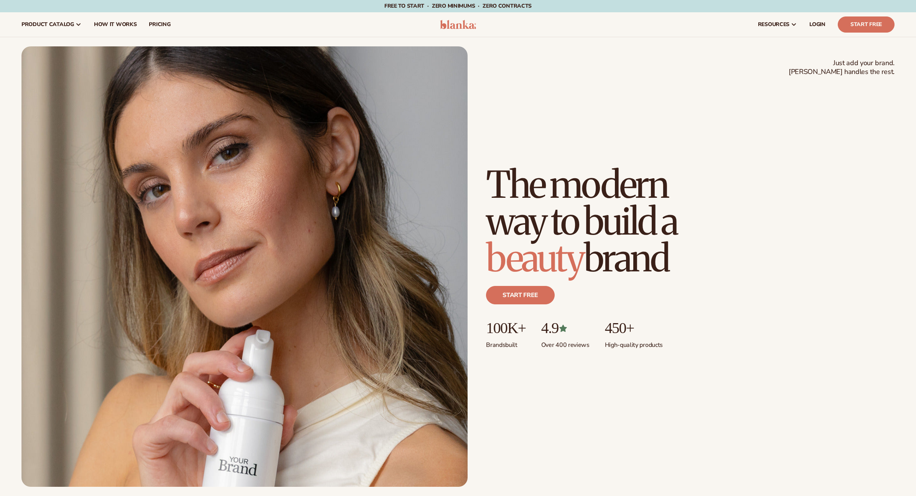 Image resolution: width=916 pixels, height=496 pixels. Describe the element at coordinates (115, 25) in the screenshot. I see `a: How It Works` at that location.